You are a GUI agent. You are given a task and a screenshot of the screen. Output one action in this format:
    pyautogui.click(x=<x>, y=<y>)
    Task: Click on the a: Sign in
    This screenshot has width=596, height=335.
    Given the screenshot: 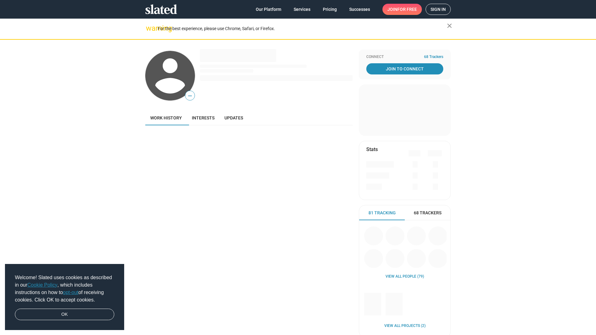 What is the action you would take?
    pyautogui.click(x=438, y=9)
    